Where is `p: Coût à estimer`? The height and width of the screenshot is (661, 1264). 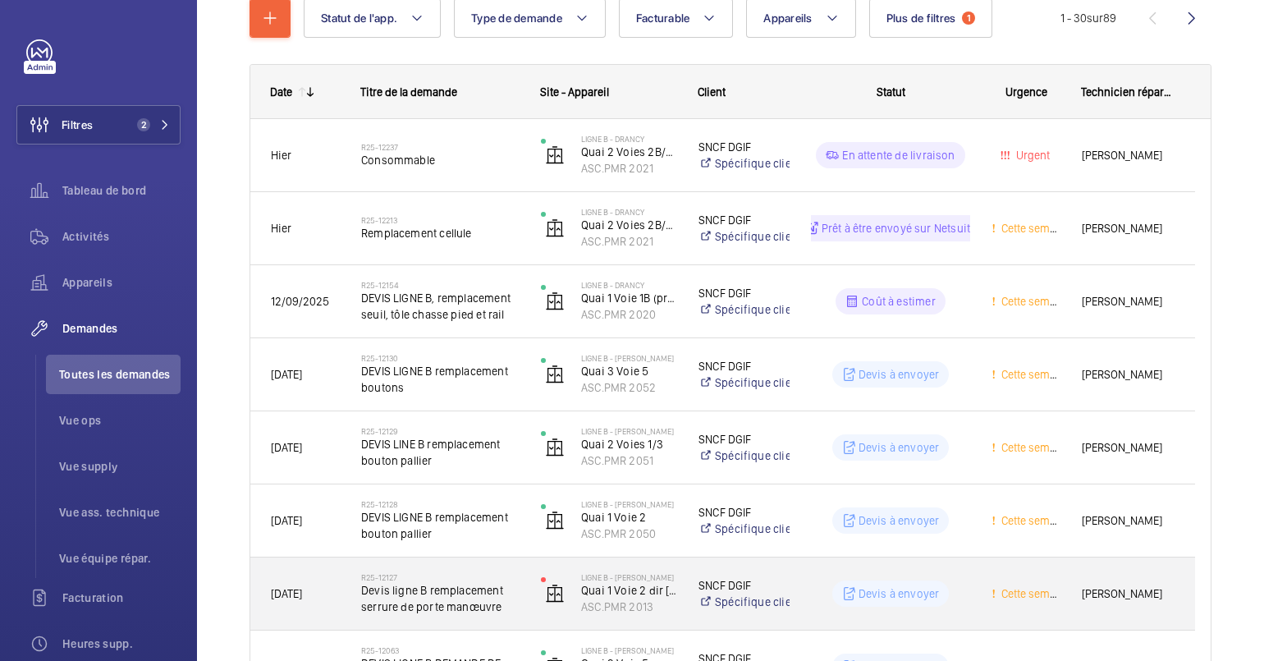
p: Coût à estimer is located at coordinates (899, 301).